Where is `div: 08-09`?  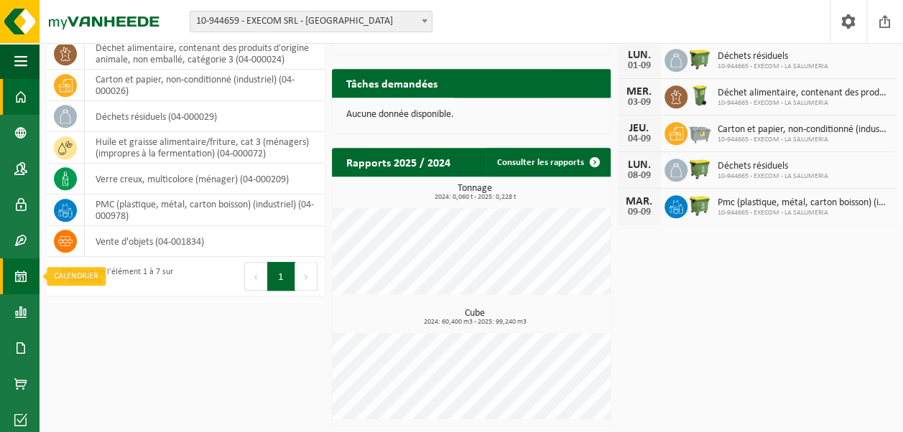
div: 08-09 is located at coordinates (639, 176).